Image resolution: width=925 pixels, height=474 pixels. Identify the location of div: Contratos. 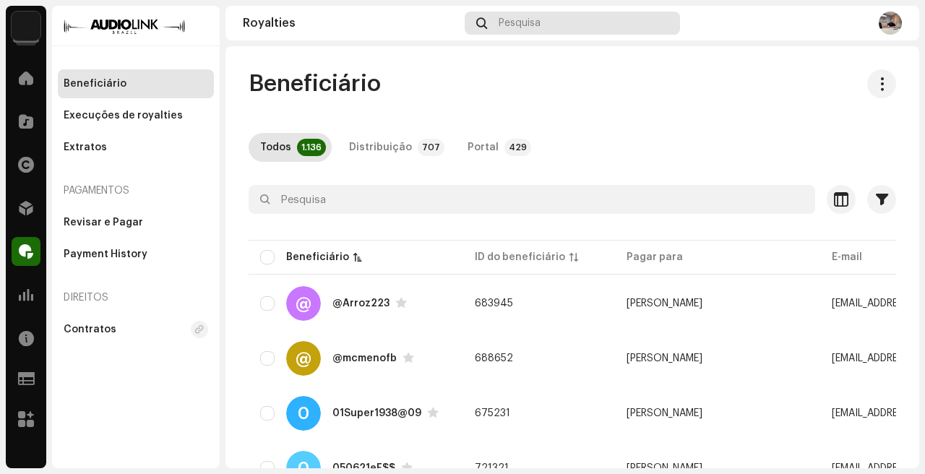
(90, 330).